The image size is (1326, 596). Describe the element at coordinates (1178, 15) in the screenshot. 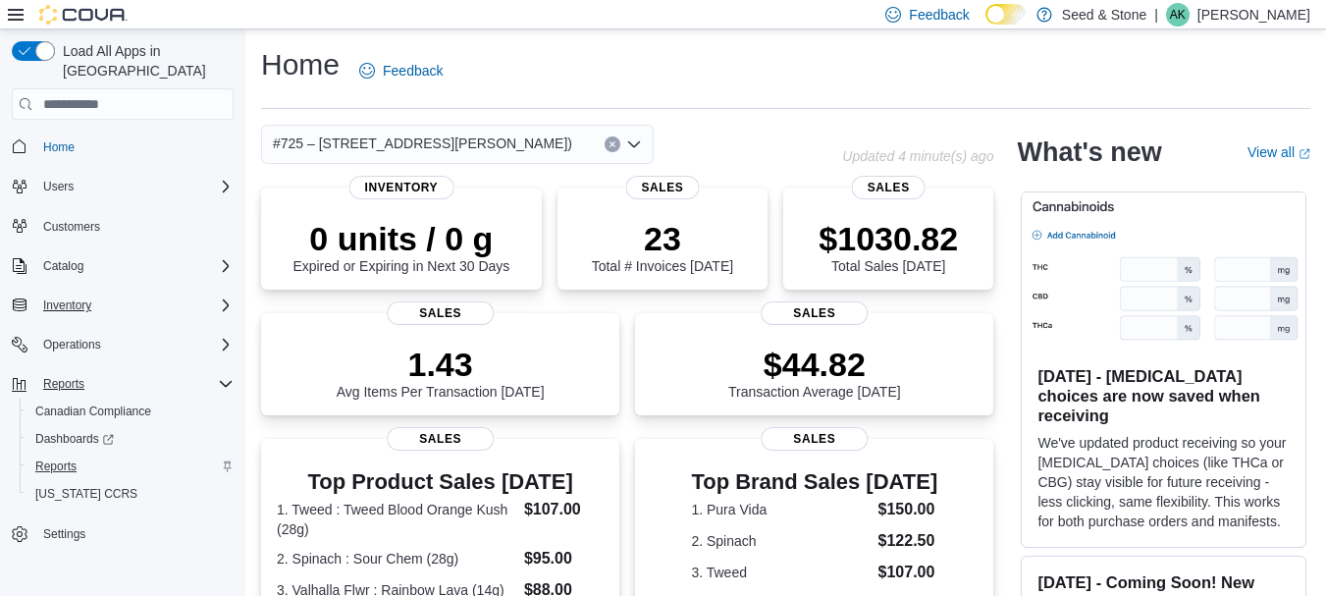

I see `div: Arun Kumar` at that location.